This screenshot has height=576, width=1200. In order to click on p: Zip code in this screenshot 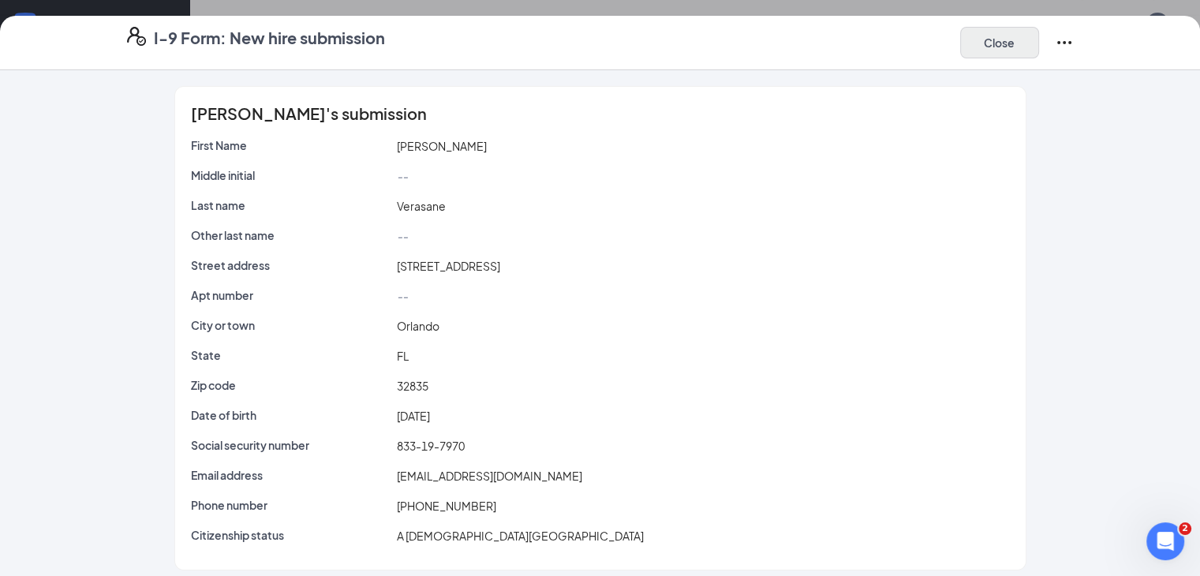, I will do `click(291, 385)`.